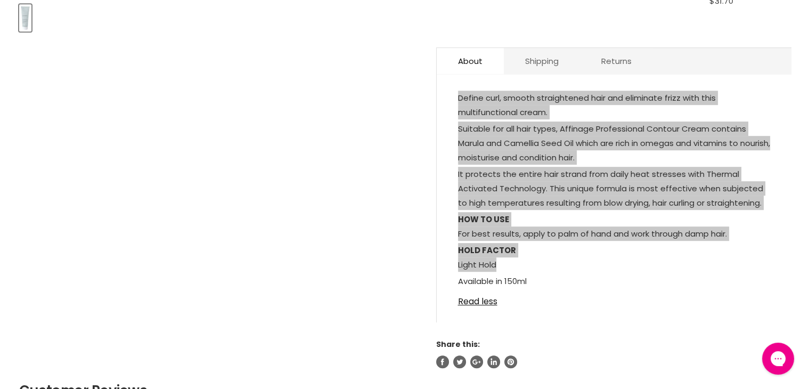 The width and height of the screenshot is (810, 389). Describe the element at coordinates (218, 16) in the screenshot. I see `div: Product thumbnails` at that location.